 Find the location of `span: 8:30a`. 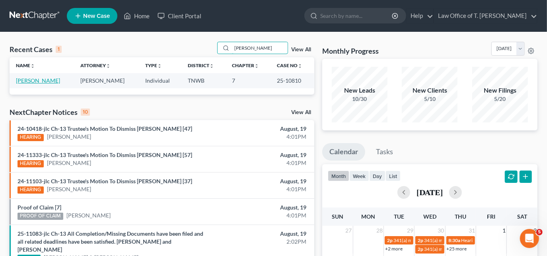

span: 8:30a is located at coordinates (454, 240).